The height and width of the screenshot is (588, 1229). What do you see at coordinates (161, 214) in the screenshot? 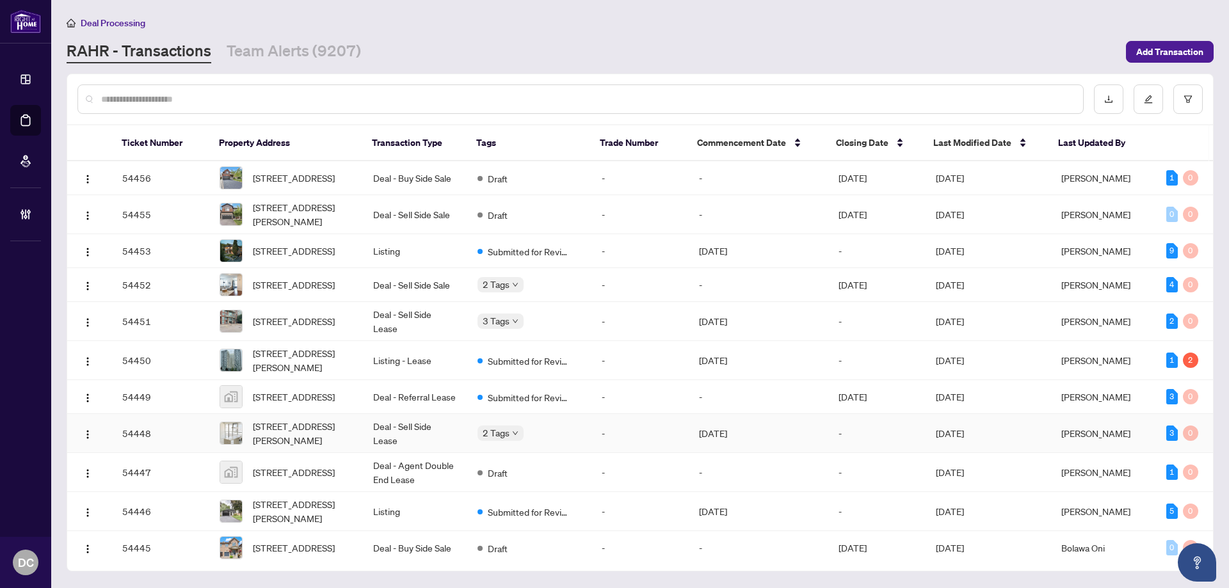
I see `td: 54455` at bounding box center [161, 214].